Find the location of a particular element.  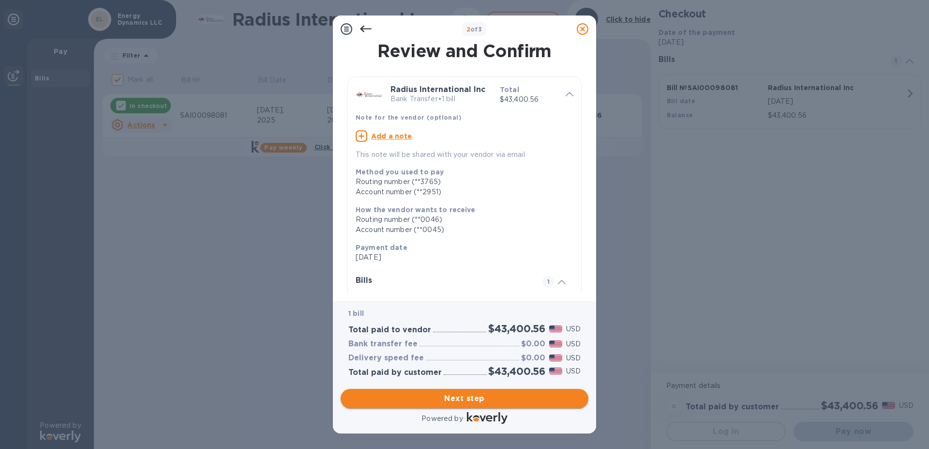

b: 1 bill is located at coordinates (356, 313).